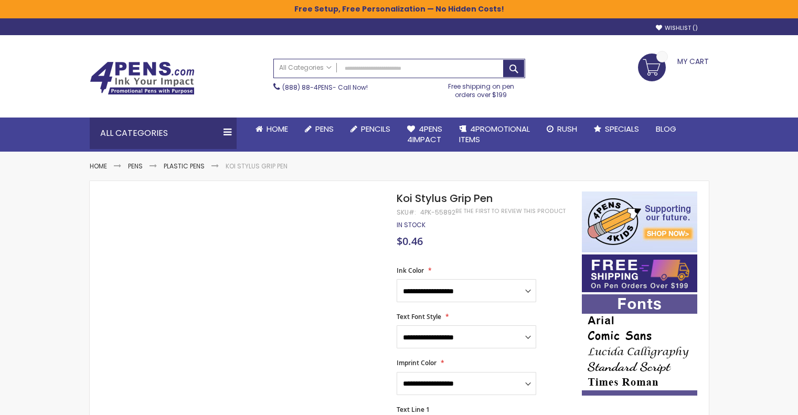  I want to click on a: Pencils, so click(370, 129).